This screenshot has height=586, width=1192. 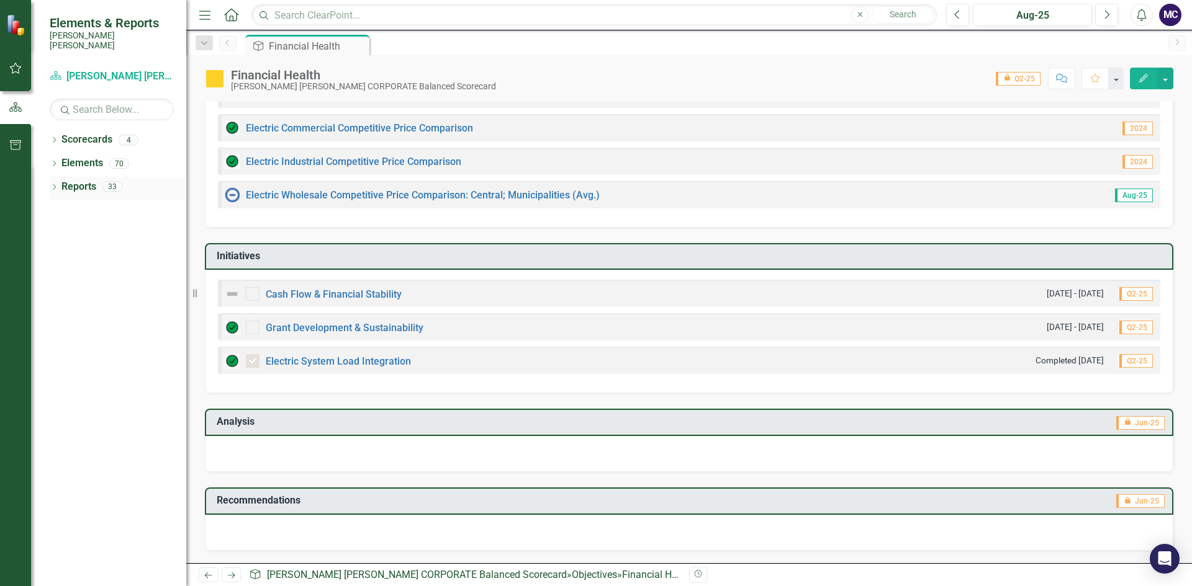 What do you see at coordinates (333, 294) in the screenshot?
I see `a: Cash Flow & Financial Stability` at bounding box center [333, 294].